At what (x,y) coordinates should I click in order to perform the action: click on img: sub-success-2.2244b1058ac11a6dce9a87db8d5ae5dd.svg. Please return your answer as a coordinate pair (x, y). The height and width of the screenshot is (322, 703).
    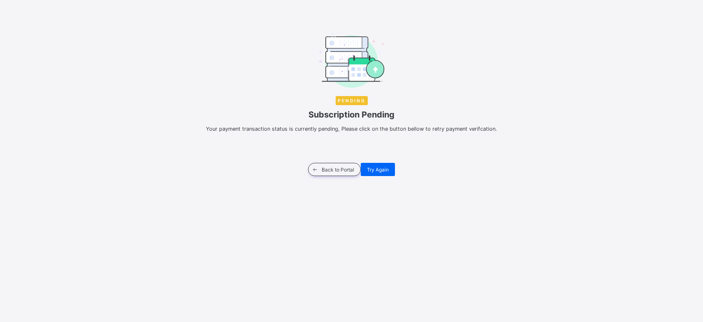
    Looking at the image, I should click on (352, 60).